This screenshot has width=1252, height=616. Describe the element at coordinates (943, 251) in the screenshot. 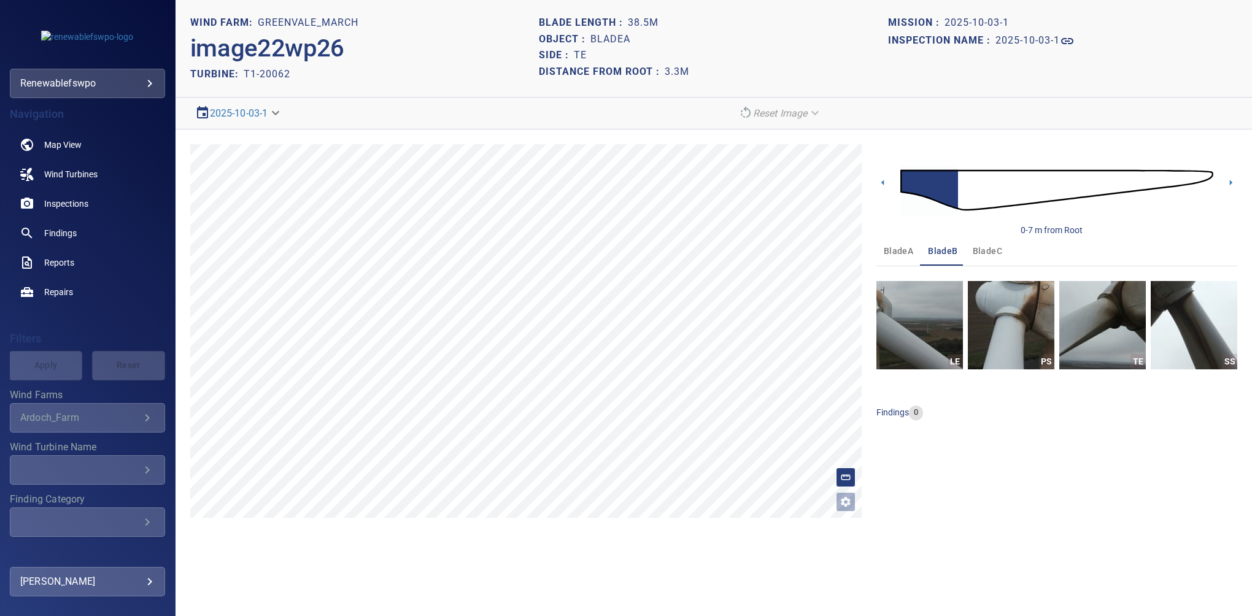

I see `span: bladeB` at that location.